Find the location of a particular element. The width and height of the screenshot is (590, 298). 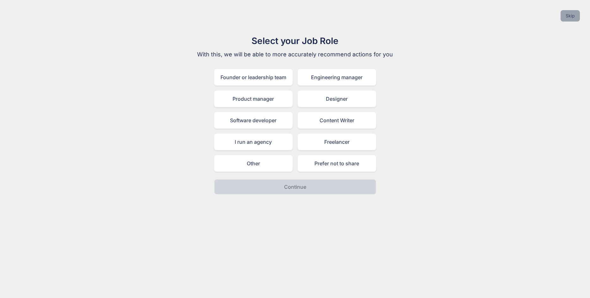

h1: Select your Job Role is located at coordinates (295, 41).